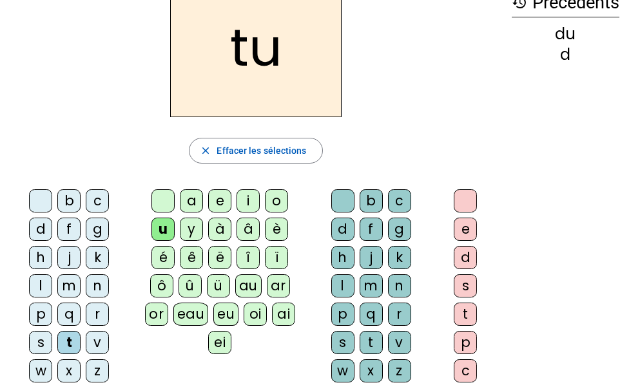 Image resolution: width=640 pixels, height=385 pixels. I want to click on div: du, so click(565, 34).